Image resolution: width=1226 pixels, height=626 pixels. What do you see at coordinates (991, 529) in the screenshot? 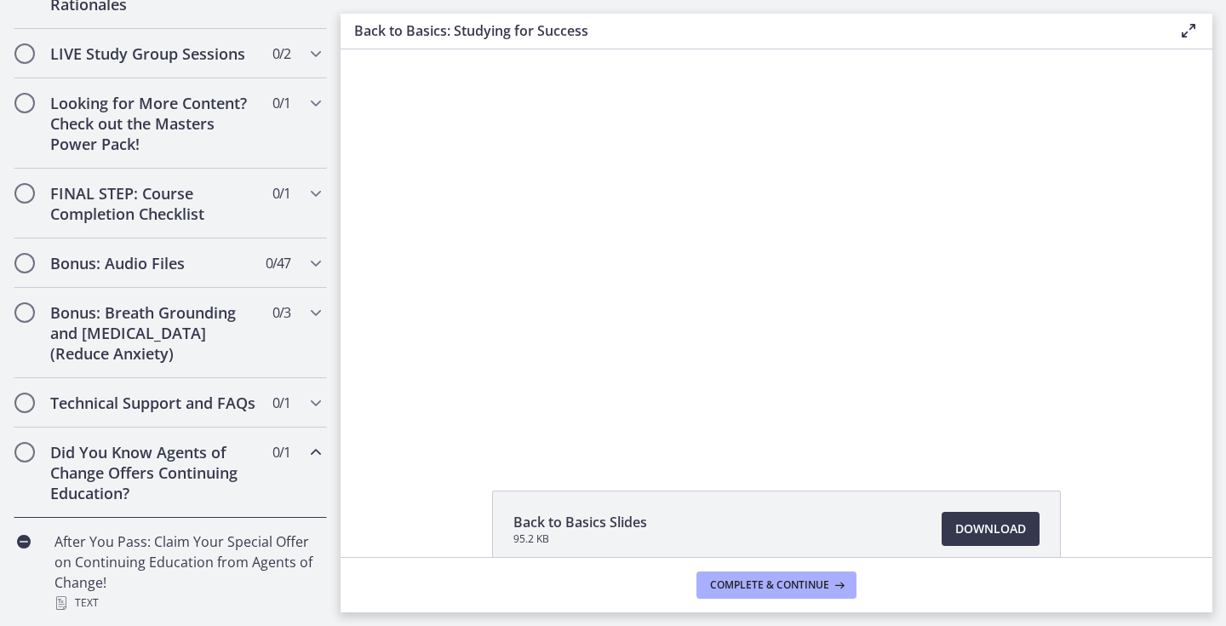
I see `span: Download` at bounding box center [991, 529].